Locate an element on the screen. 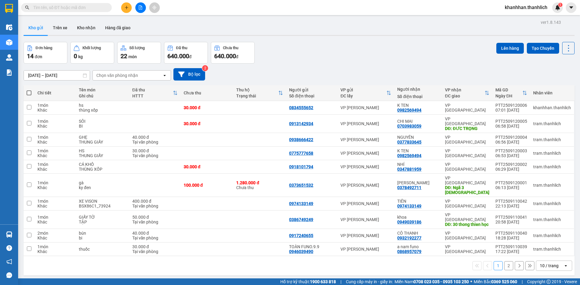 This screenshot has height=285, width=580. div: CÔ THANH is located at coordinates (418, 233).